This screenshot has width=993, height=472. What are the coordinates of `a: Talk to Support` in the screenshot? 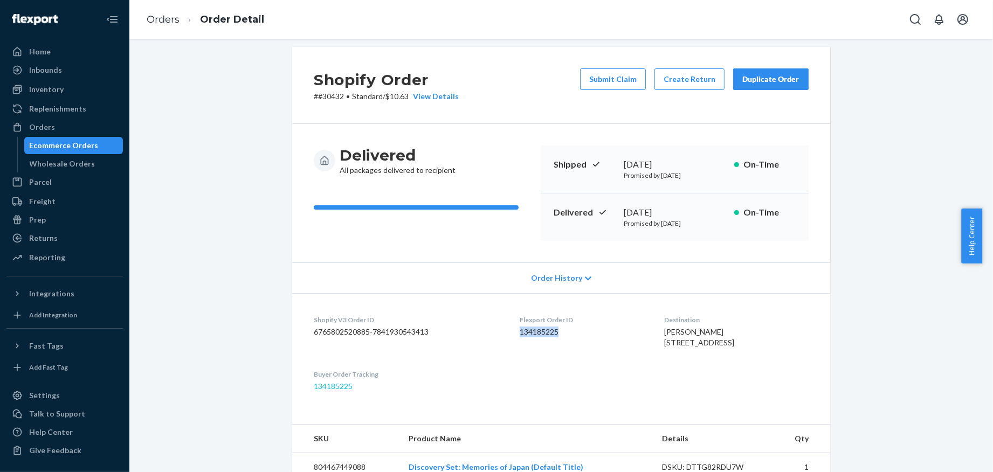 It's located at (65, 414).